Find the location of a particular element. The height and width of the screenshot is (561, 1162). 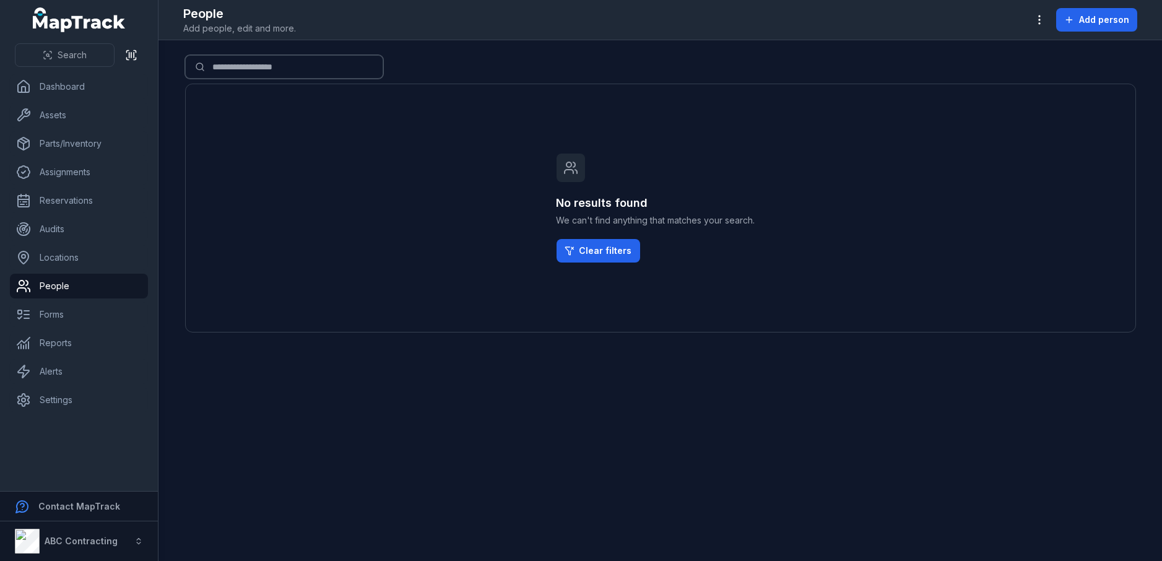

h3: No results found is located at coordinates (661, 203).